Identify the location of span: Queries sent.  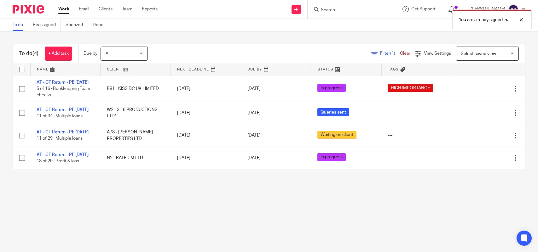
(333, 112).